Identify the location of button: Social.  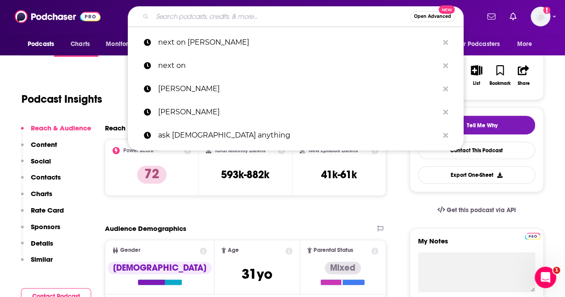
(36, 165).